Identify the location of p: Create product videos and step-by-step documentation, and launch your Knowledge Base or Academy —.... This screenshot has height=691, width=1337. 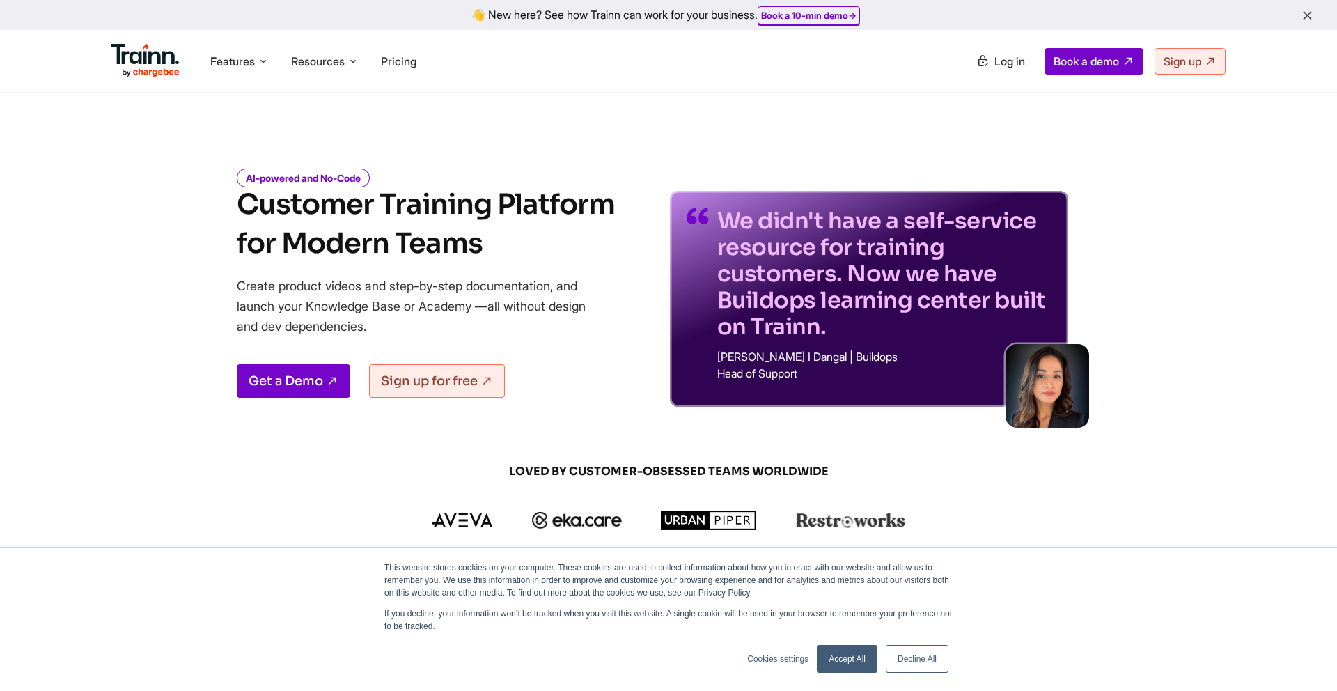
(421, 306).